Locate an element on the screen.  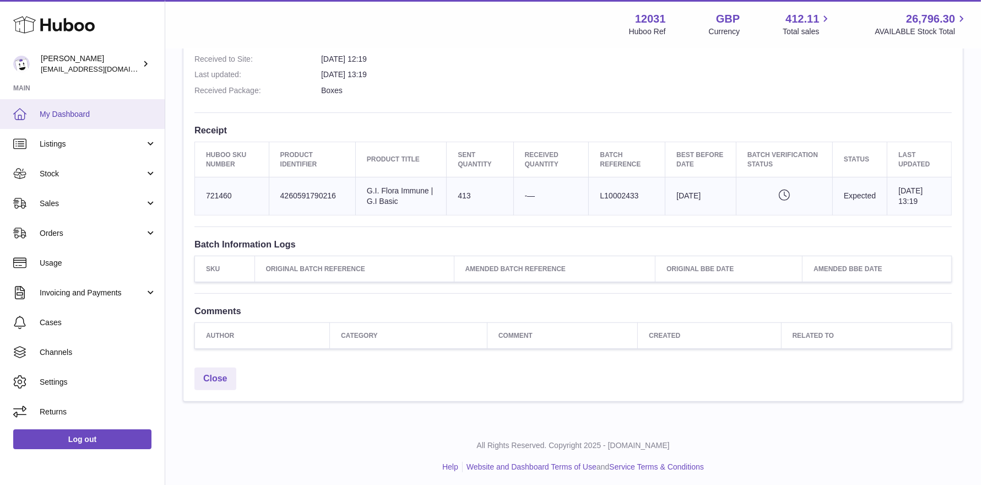
span: Returns is located at coordinates (98, 411).